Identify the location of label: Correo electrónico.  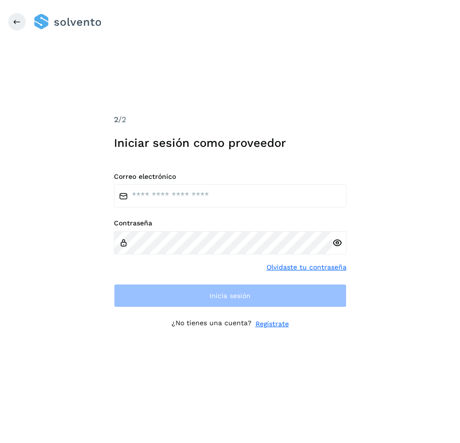
(230, 176).